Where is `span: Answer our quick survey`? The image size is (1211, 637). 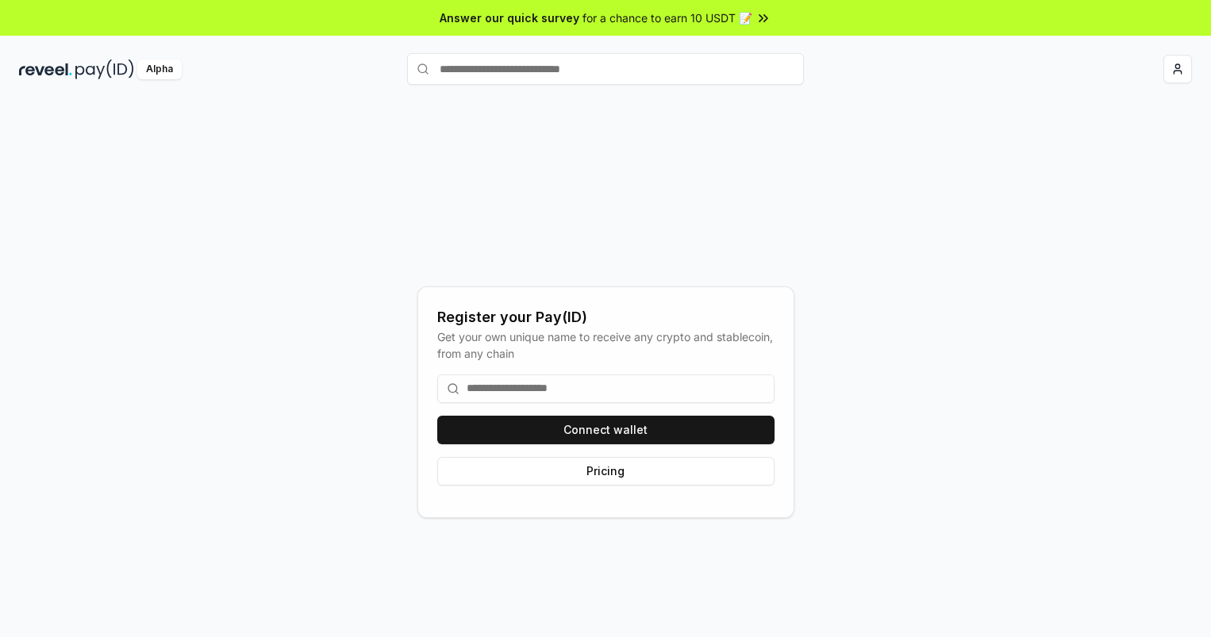
span: Answer our quick survey is located at coordinates (510, 17).